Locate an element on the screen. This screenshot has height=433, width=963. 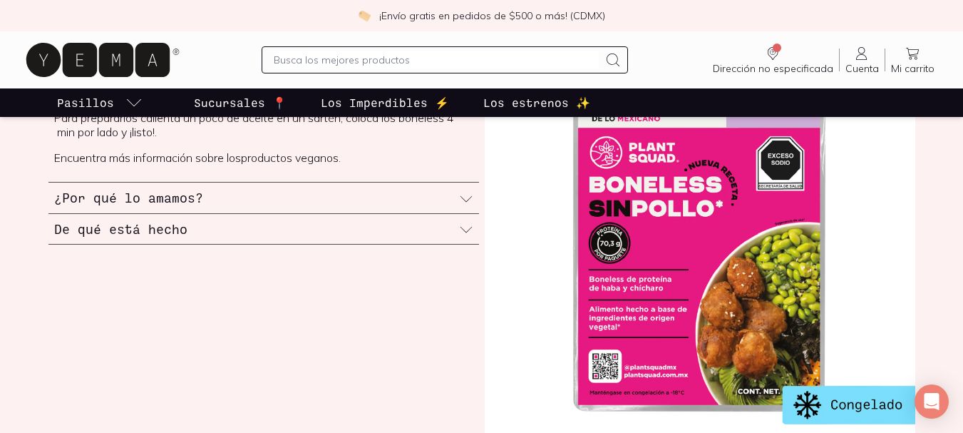
span: Dirección no especificada is located at coordinates (772, 68).